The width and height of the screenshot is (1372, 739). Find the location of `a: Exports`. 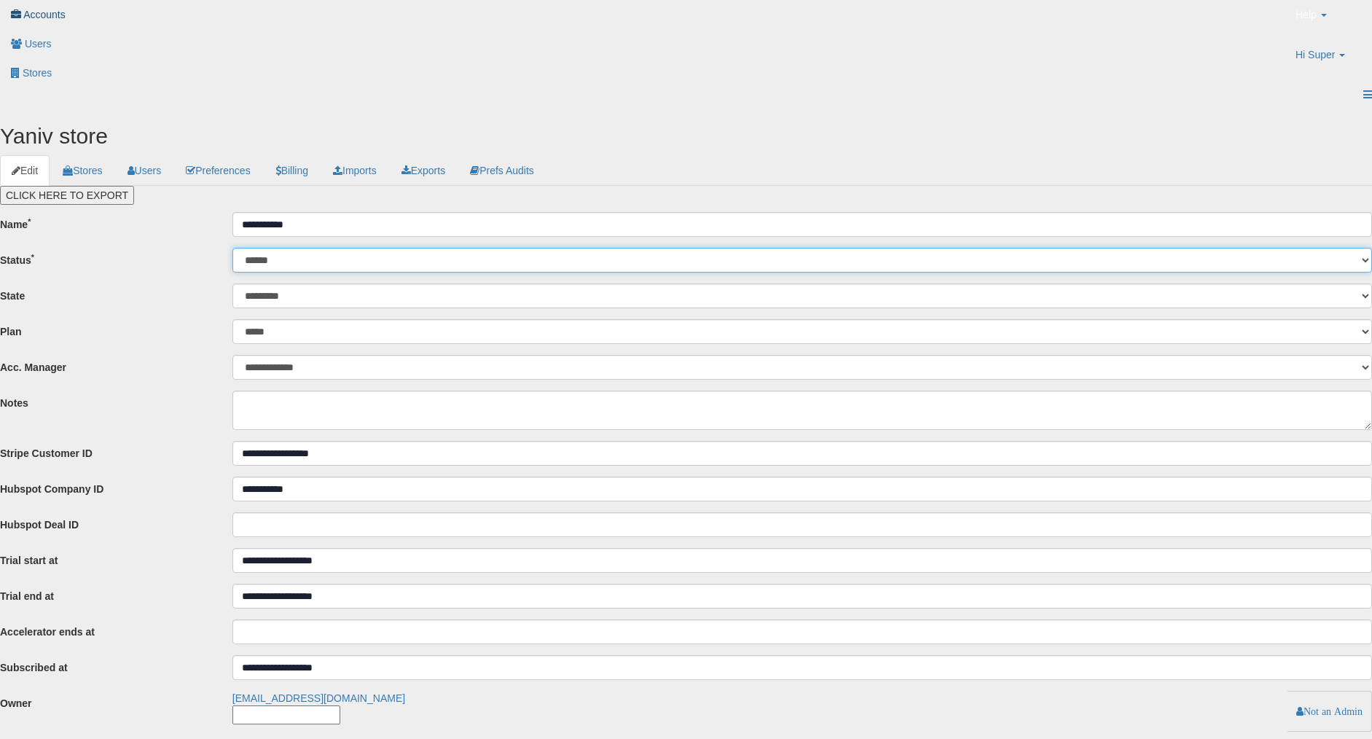

a: Exports is located at coordinates (423, 171).